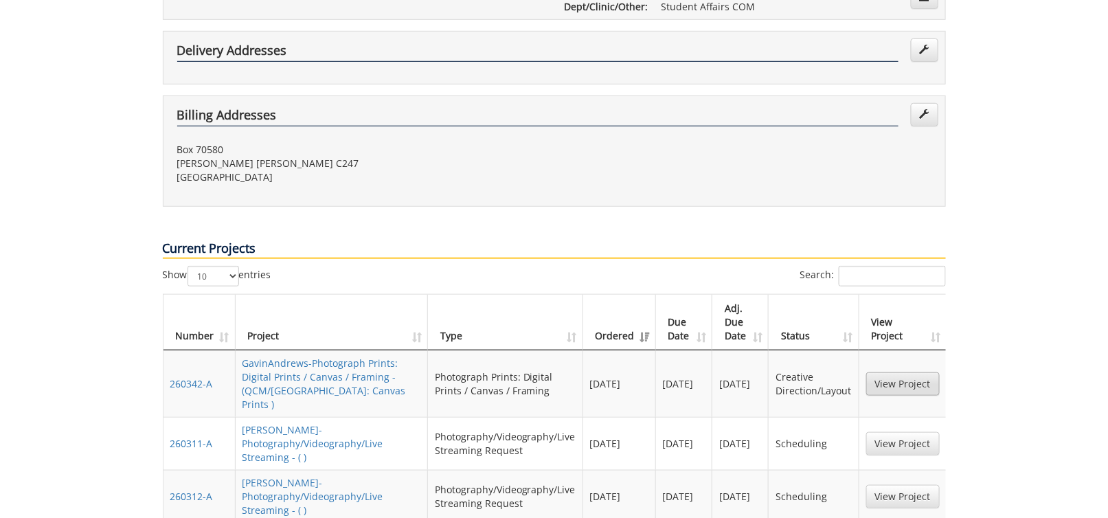 This screenshot has height=518, width=1108. What do you see at coordinates (199, 322) in the screenshot?
I see `th: Number: activate to sort column ascending` at bounding box center [199, 322].